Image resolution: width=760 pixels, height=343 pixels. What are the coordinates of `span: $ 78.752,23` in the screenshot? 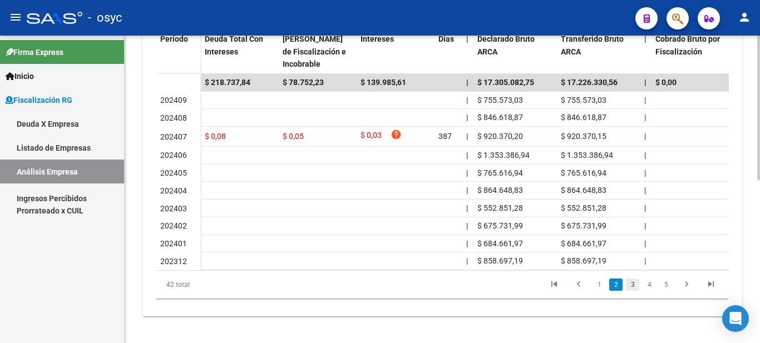 It's located at (303, 82).